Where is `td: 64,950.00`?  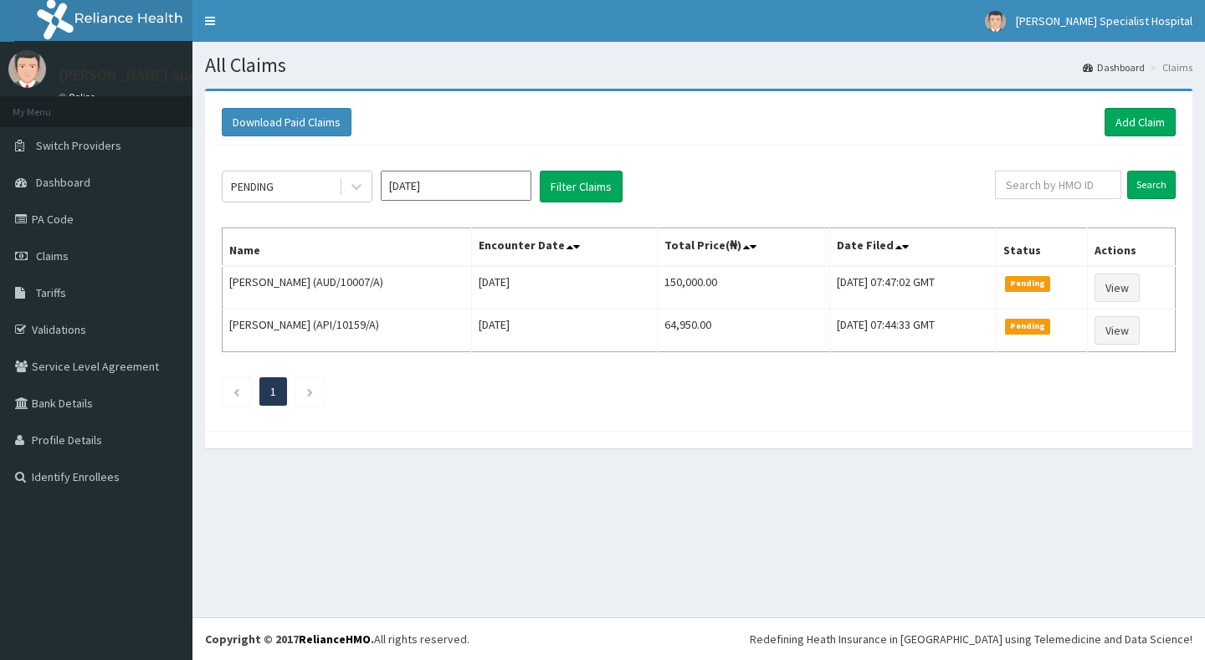
td: 64,950.00 is located at coordinates (744, 331).